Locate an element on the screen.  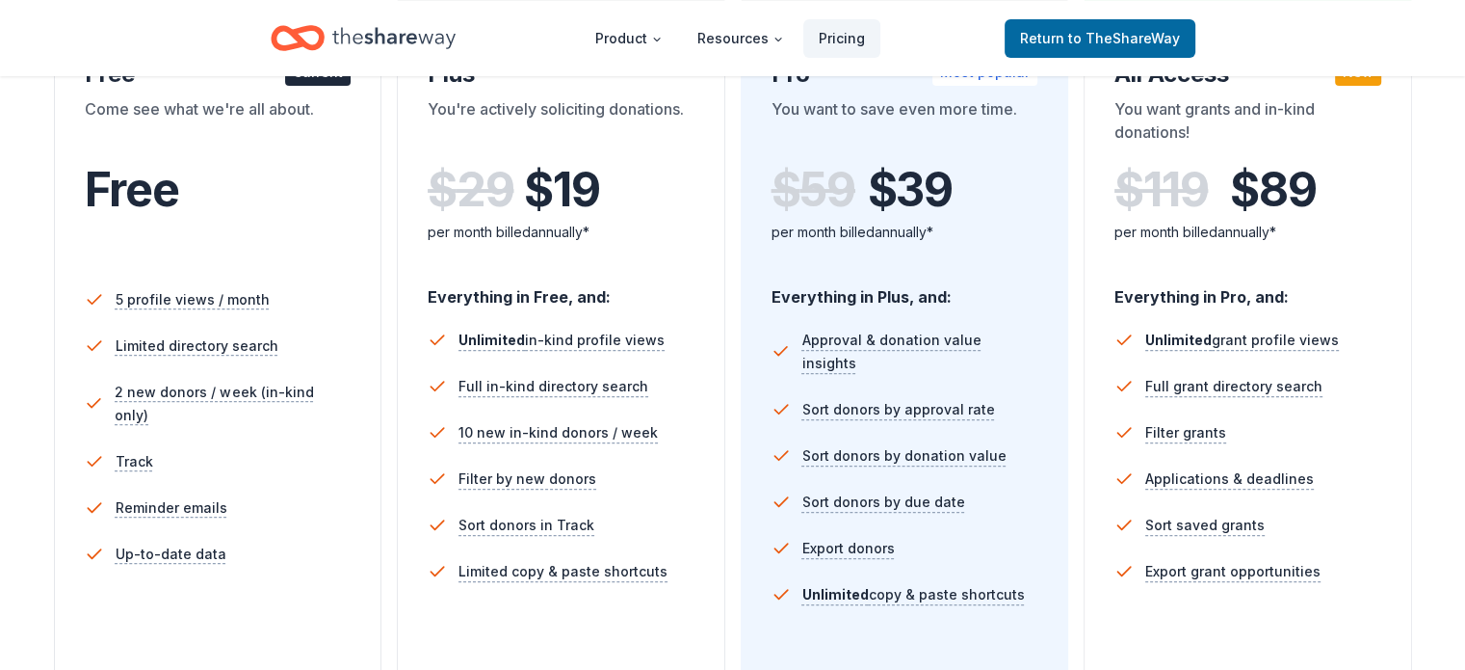
span: Reminder emails is located at coordinates (171, 508).